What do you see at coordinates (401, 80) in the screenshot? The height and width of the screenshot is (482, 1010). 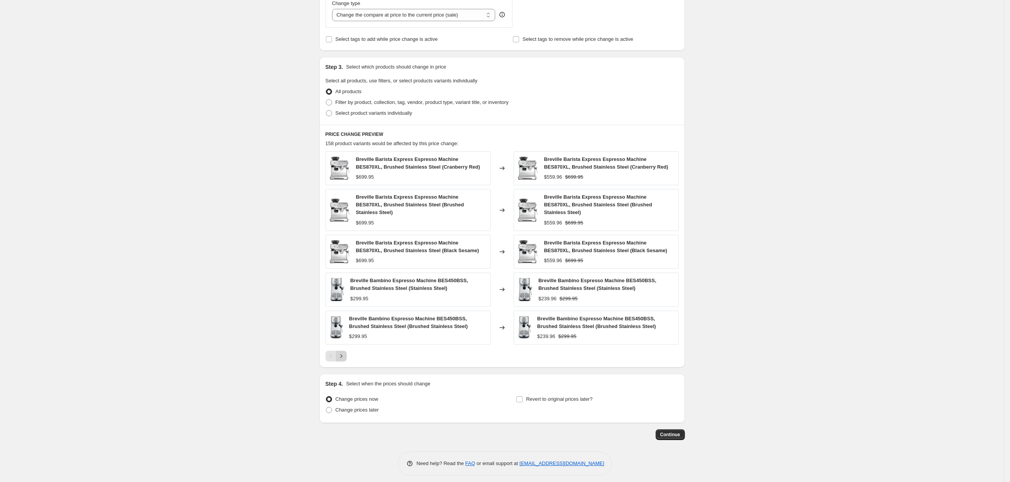 I see `span: Select all products, use filters, or select products variants individually` at bounding box center [401, 80].